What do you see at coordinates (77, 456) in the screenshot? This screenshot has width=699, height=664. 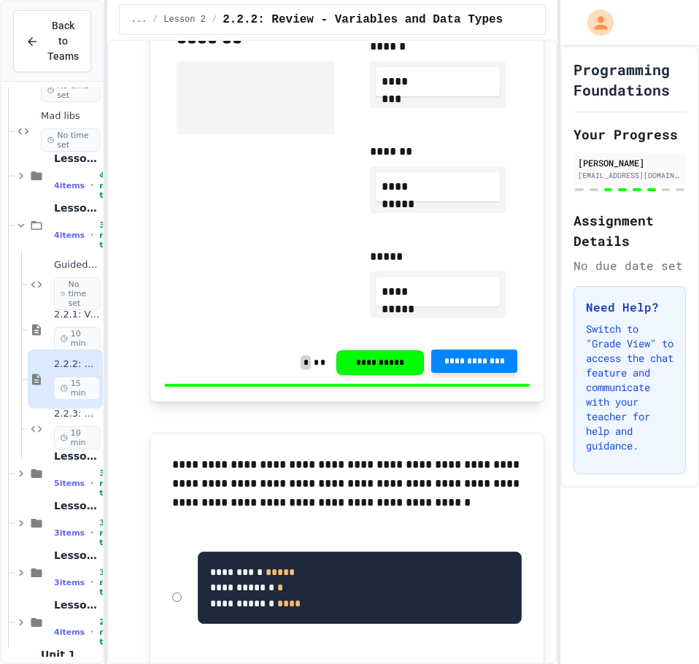 I see `span: Lesson 3` at bounding box center [77, 456].